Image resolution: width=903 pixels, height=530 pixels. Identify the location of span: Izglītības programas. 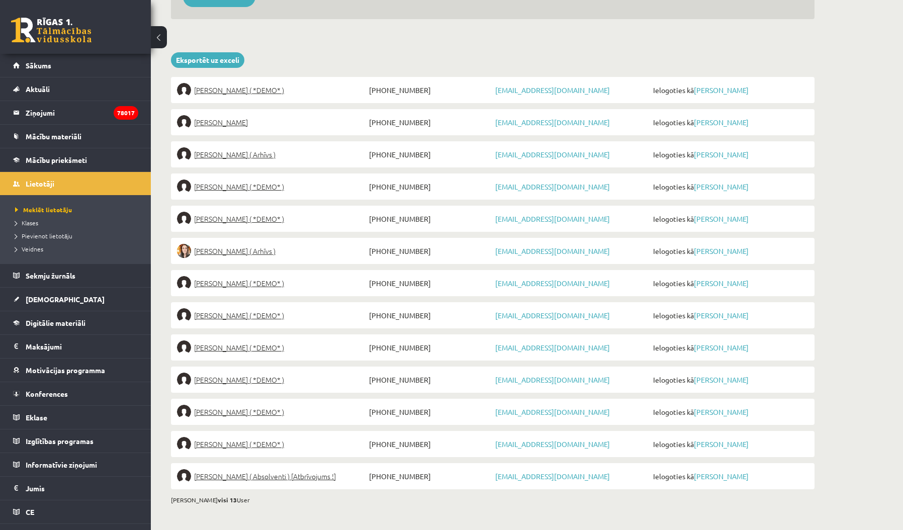
(59, 441).